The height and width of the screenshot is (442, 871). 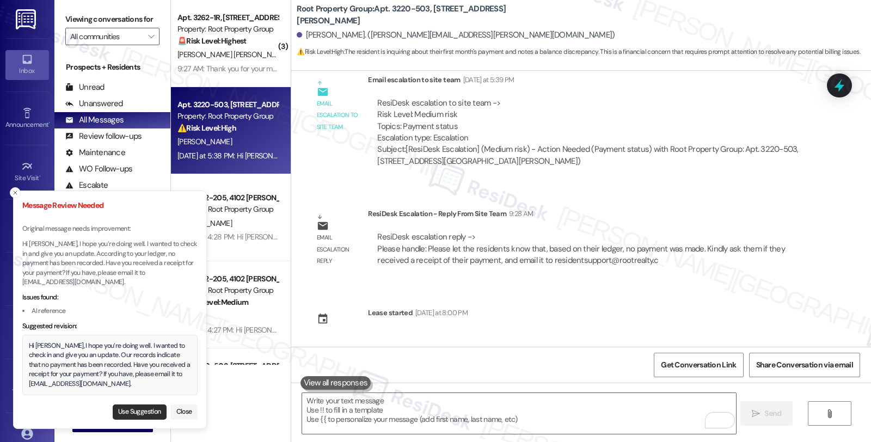 What do you see at coordinates (27, 225) in the screenshot?
I see `a: Insights •` at bounding box center [27, 225].